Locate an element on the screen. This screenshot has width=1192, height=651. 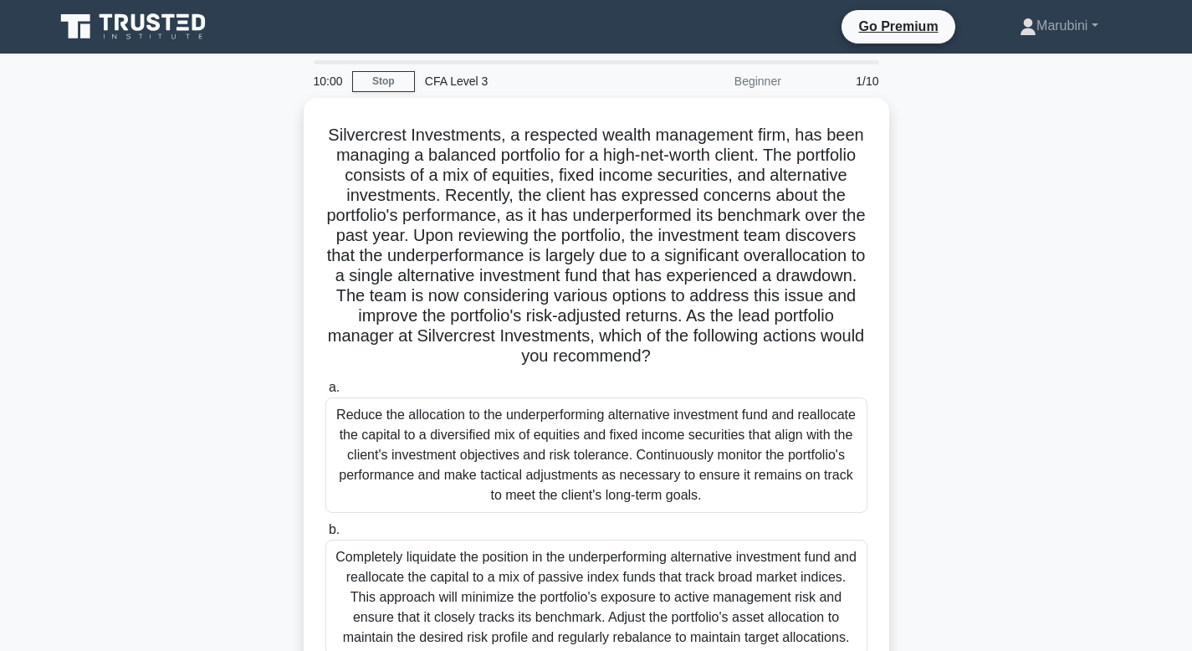
div: CFA Level 3 is located at coordinates (529, 81).